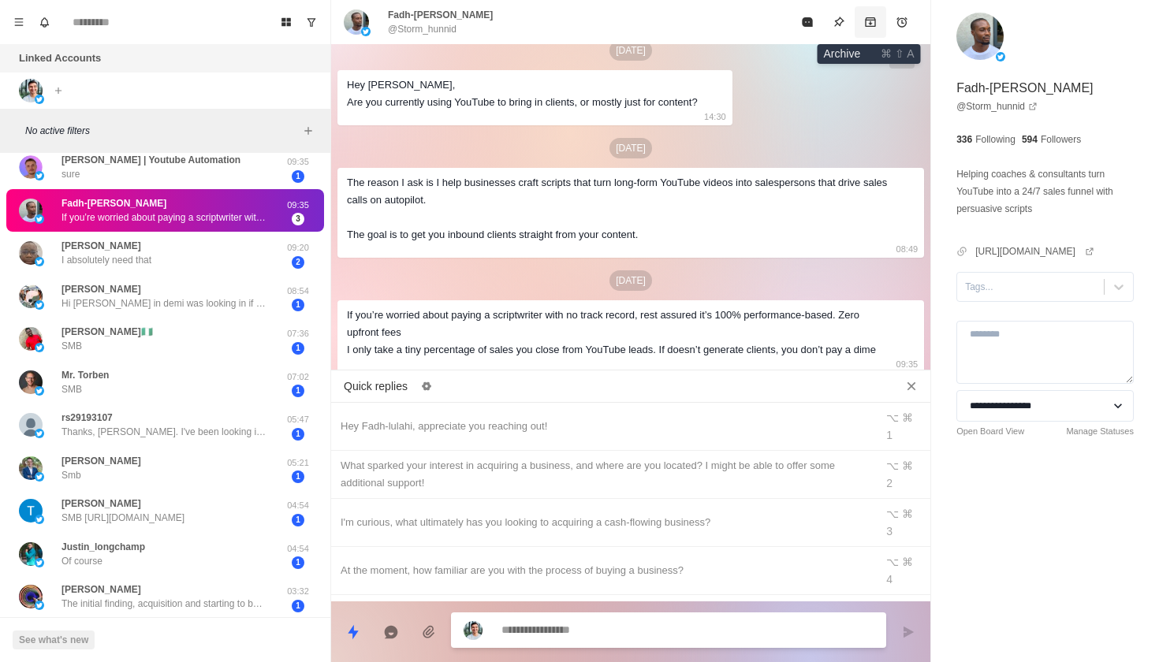 This screenshot has width=1159, height=662. Describe the element at coordinates (1030, 140) in the screenshot. I see `p: 594` at that location.